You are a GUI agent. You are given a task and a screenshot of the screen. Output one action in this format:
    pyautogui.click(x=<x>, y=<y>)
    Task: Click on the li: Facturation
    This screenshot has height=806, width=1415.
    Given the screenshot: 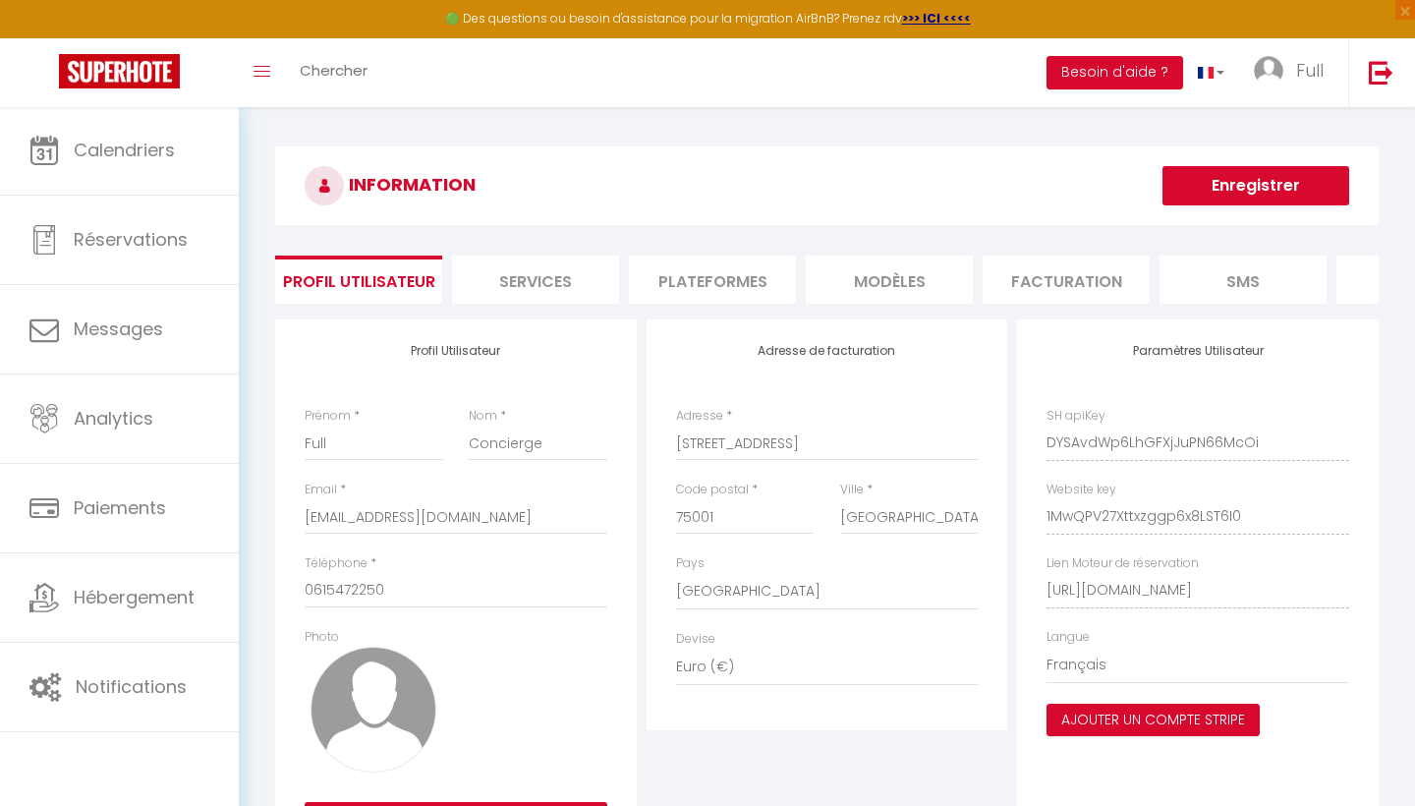 What is the action you would take?
    pyautogui.click(x=1066, y=279)
    